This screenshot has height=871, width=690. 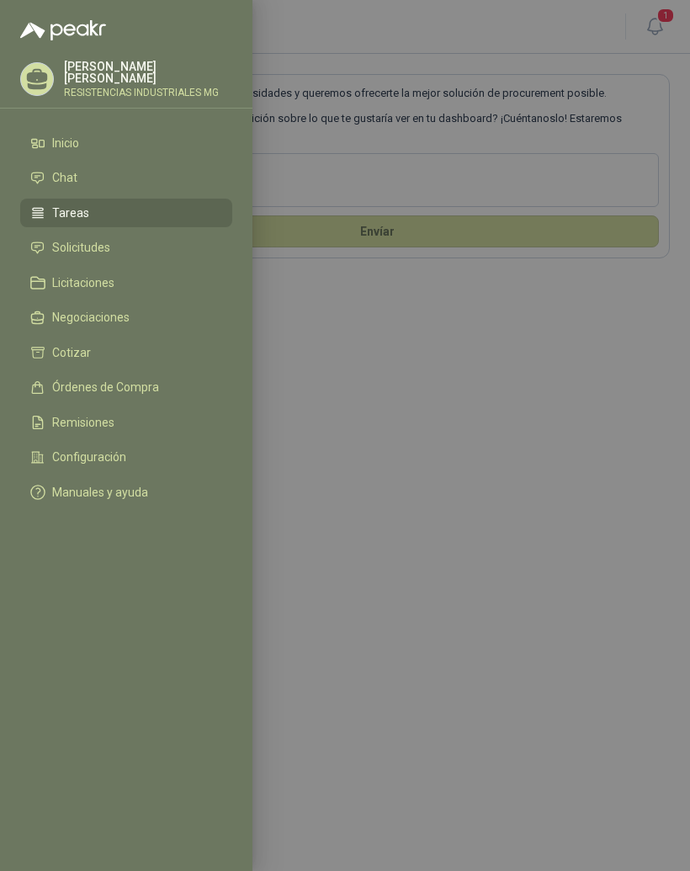 I want to click on img: Logo peakr, so click(x=63, y=30).